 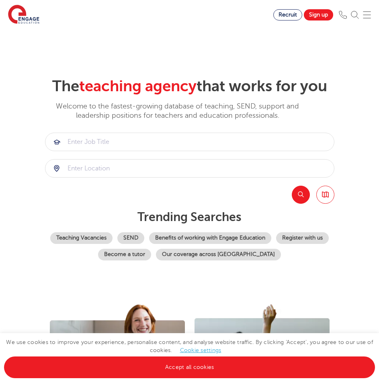 What do you see at coordinates (303, 238) in the screenshot?
I see `a: Register with us` at bounding box center [303, 238].